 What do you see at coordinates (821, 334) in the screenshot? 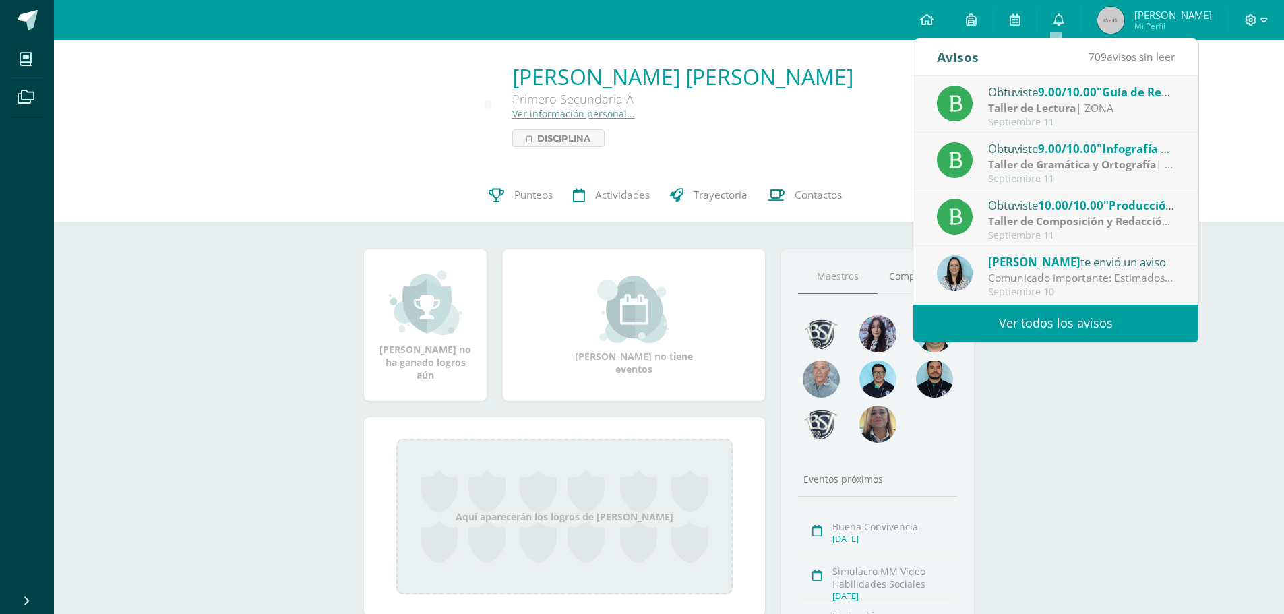
I see `img: 9eafe38a88bfc982dd86854cc727d639.png` at bounding box center [821, 334].